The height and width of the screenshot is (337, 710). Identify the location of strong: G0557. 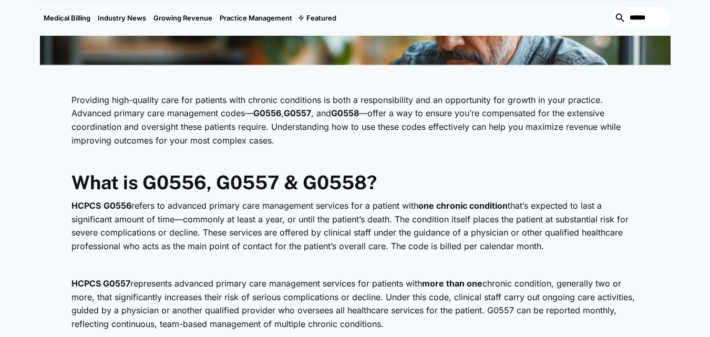
(297, 113).